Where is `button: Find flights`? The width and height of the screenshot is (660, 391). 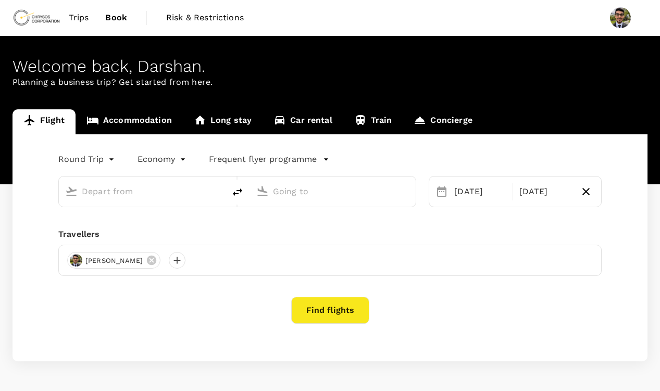
button: Find flights is located at coordinates (330, 310).